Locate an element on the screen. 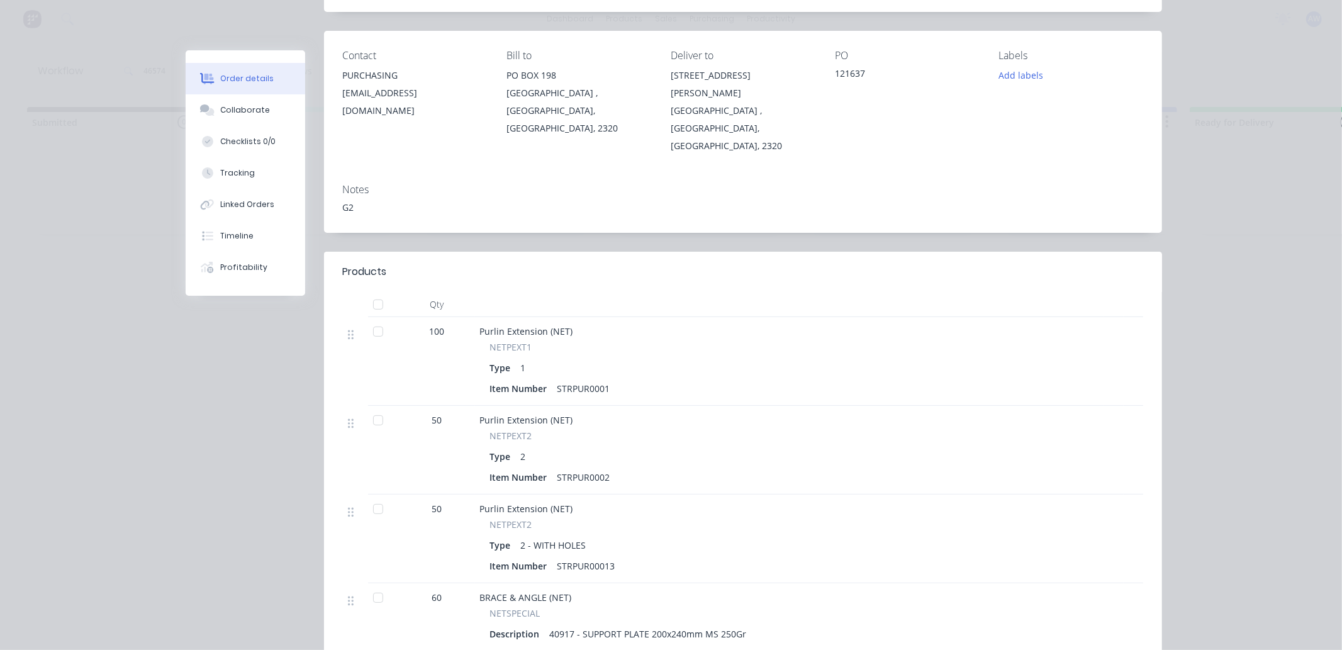 The width and height of the screenshot is (1342, 650). div: PURCHASING is located at coordinates (415, 76).